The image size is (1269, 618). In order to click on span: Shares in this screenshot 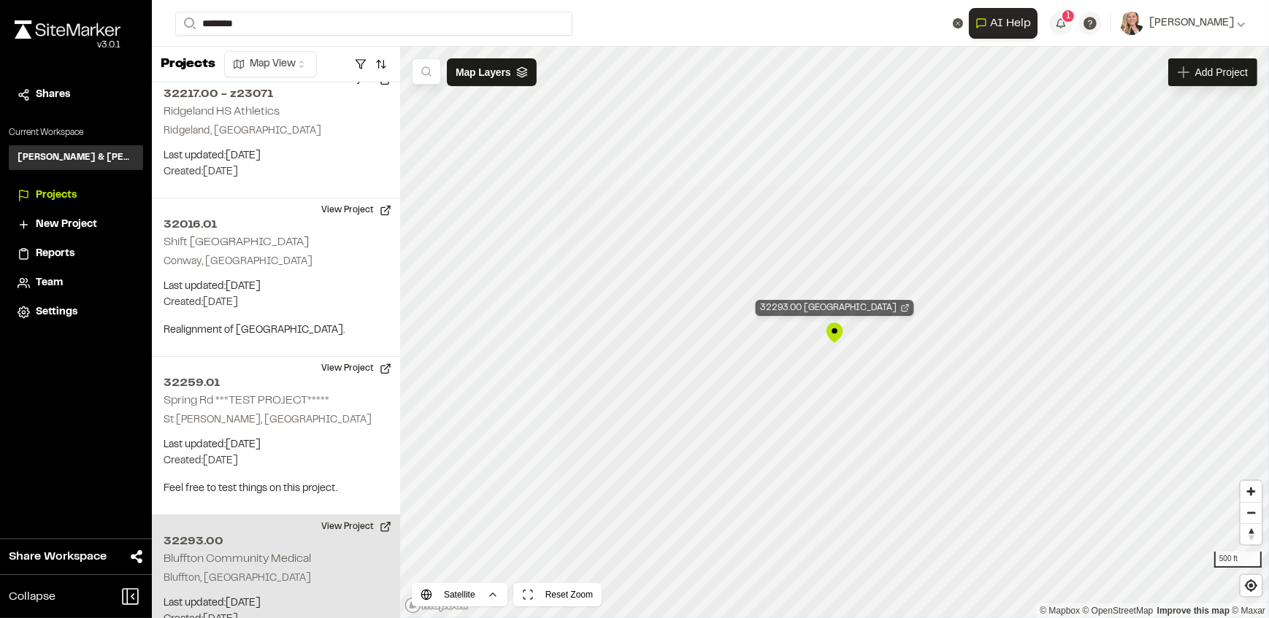, I will do `click(53, 95)`.